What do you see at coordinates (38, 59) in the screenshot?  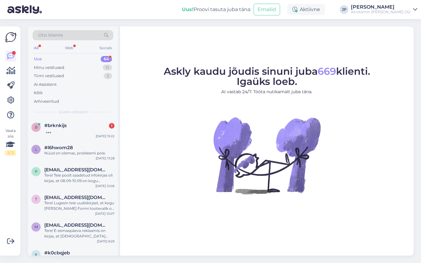 I see `div: Uus` at bounding box center [38, 59].